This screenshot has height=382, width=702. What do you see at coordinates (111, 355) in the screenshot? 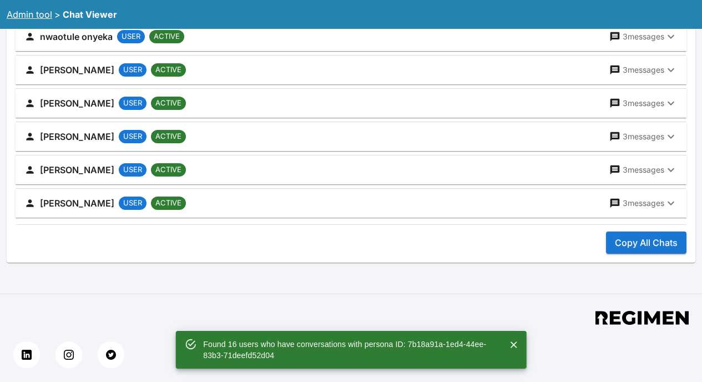
I see `img: twitter button` at bounding box center [111, 355].